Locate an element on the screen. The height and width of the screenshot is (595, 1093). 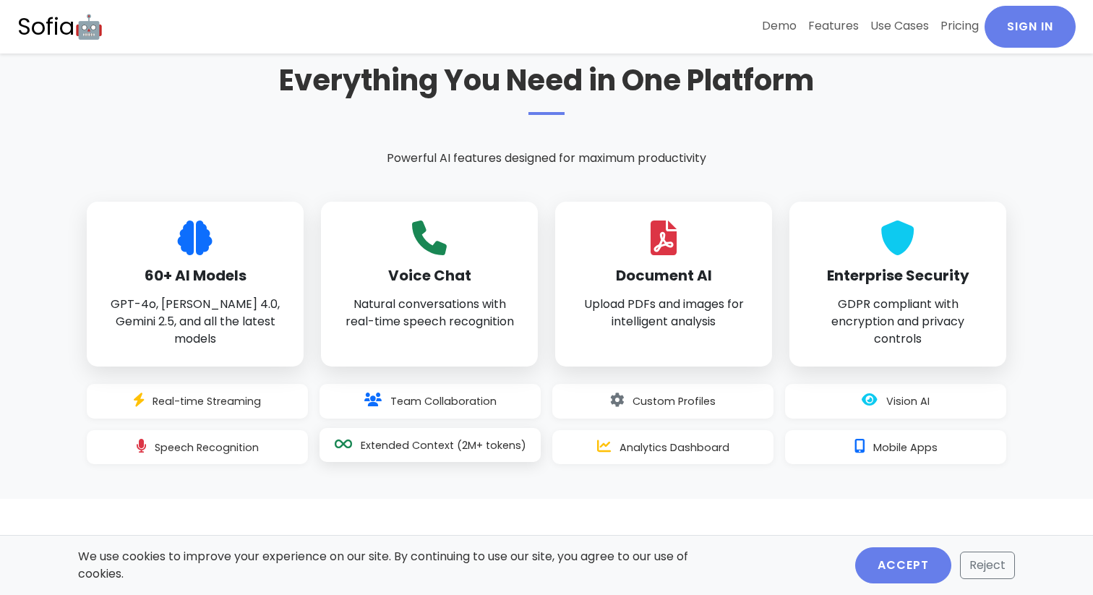
span: Extended Context (2M+ tokens) is located at coordinates (443, 445).